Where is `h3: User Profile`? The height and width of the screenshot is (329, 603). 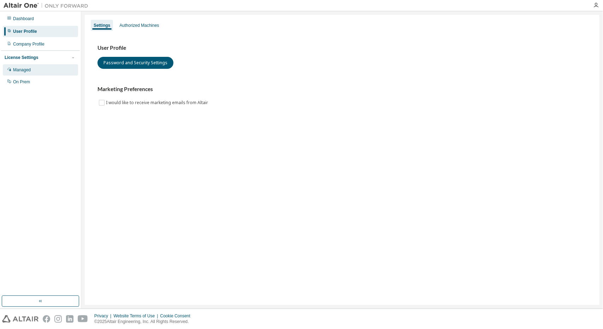 h3: User Profile is located at coordinates (342, 48).